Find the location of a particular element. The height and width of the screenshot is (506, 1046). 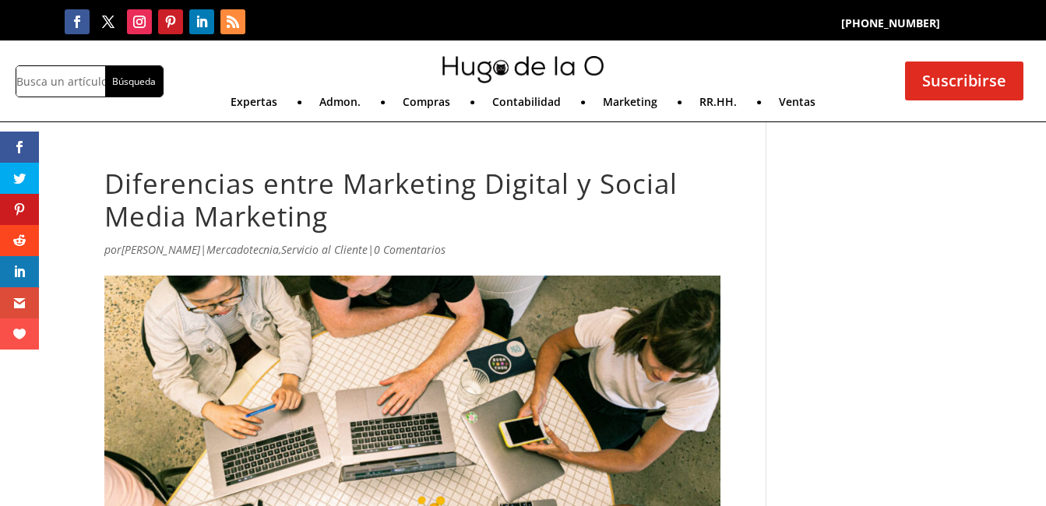

a: Mercadotecnia is located at coordinates (242, 249).